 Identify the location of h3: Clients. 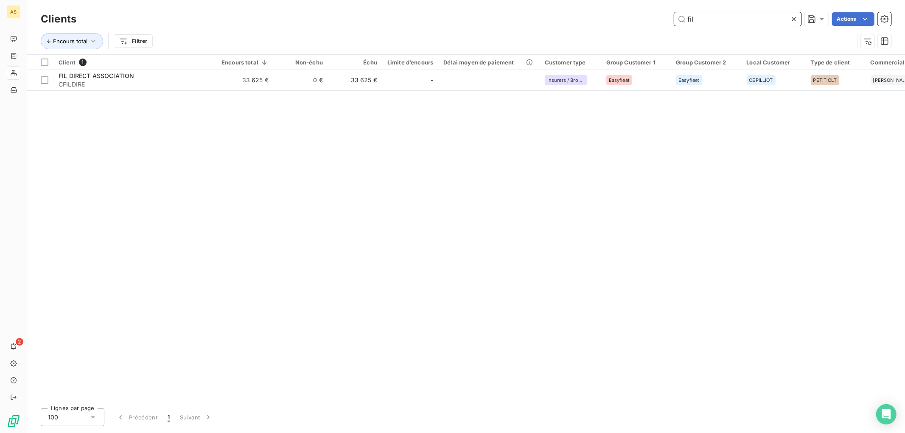
(59, 19).